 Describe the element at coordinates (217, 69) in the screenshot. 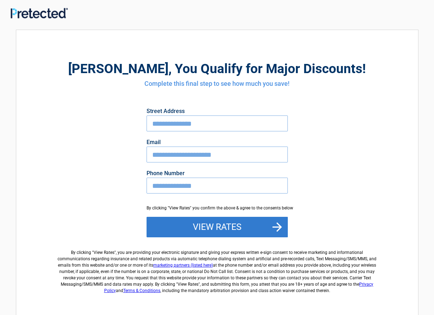

I see `h2: , You Qualify for Major Discounts!` at that location.